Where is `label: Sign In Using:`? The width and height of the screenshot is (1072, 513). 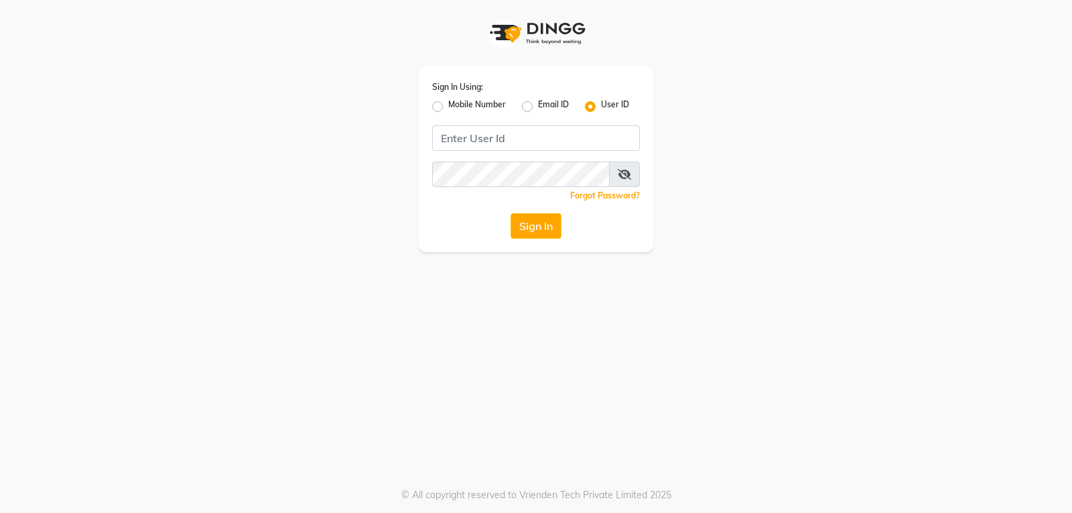 label: Sign In Using: is located at coordinates (458, 87).